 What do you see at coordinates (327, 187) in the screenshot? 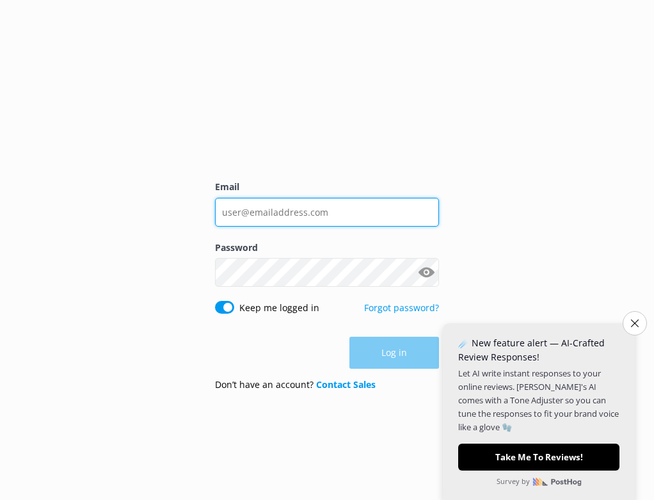
I see `label: Email` at bounding box center [327, 187].